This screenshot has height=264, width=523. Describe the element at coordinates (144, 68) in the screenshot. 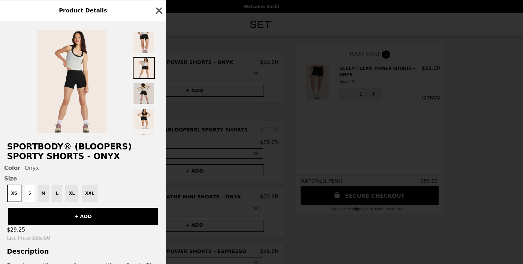

I see `img: Thumbnail 2` at that location.